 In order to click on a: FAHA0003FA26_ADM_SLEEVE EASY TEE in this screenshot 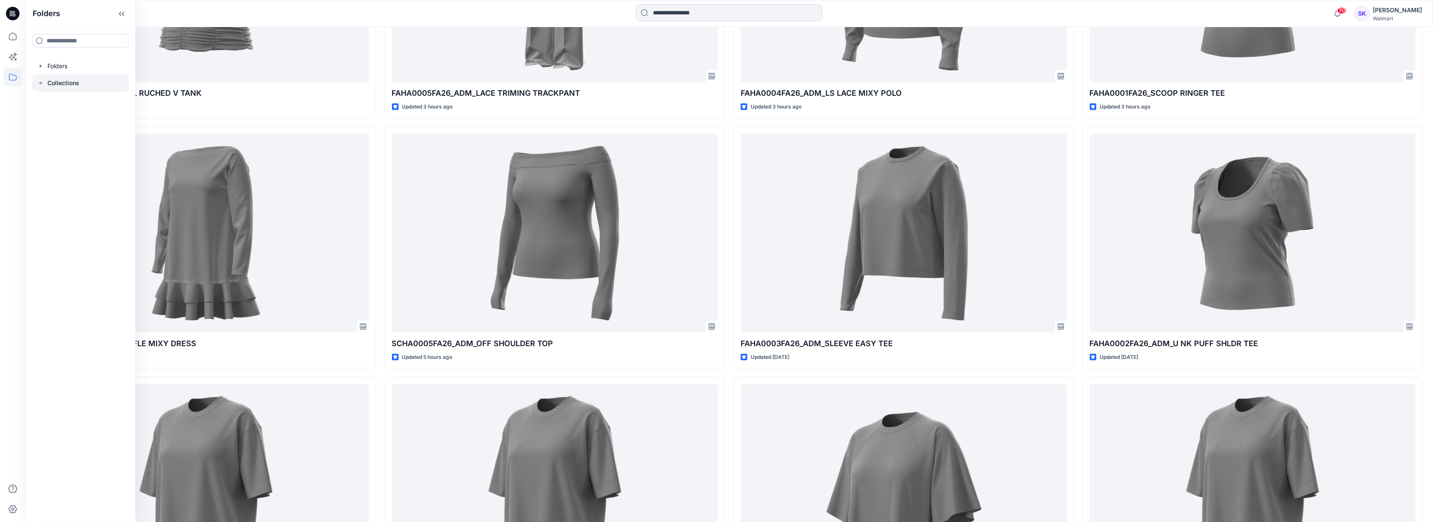, I will do `click(904, 233)`.